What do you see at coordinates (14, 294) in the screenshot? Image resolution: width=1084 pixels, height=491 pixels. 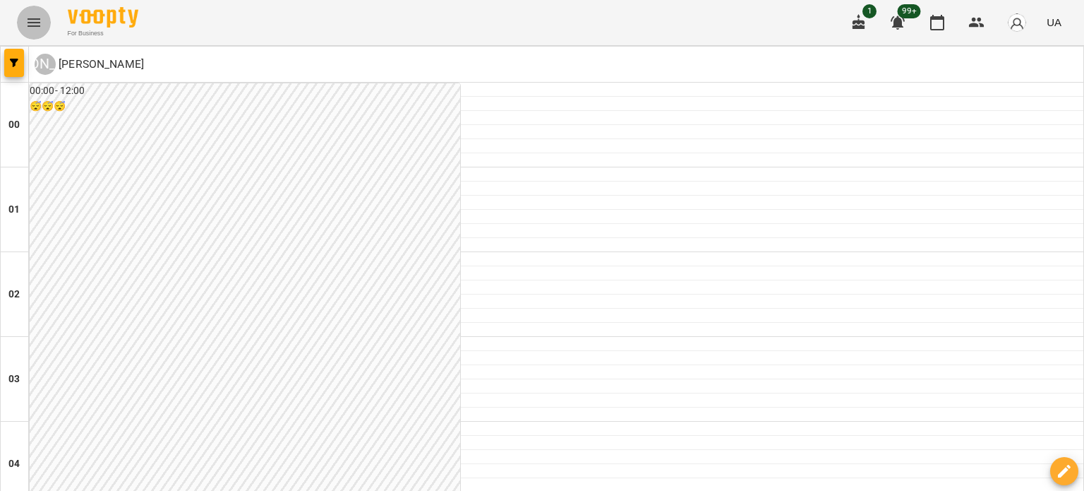 I see `h6: 02` at bounding box center [14, 294].